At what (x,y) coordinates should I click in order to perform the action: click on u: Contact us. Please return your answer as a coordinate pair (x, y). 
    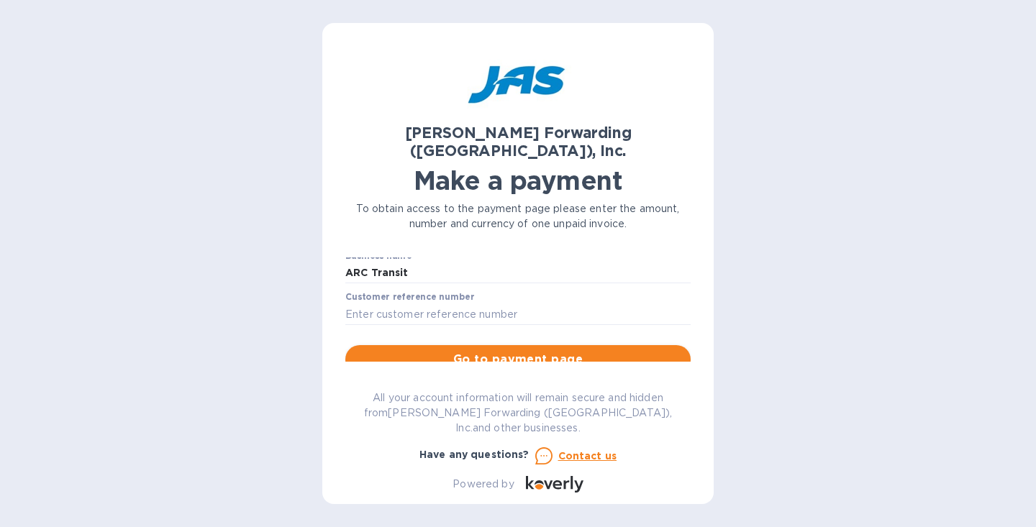
    Looking at the image, I should click on (588, 456).